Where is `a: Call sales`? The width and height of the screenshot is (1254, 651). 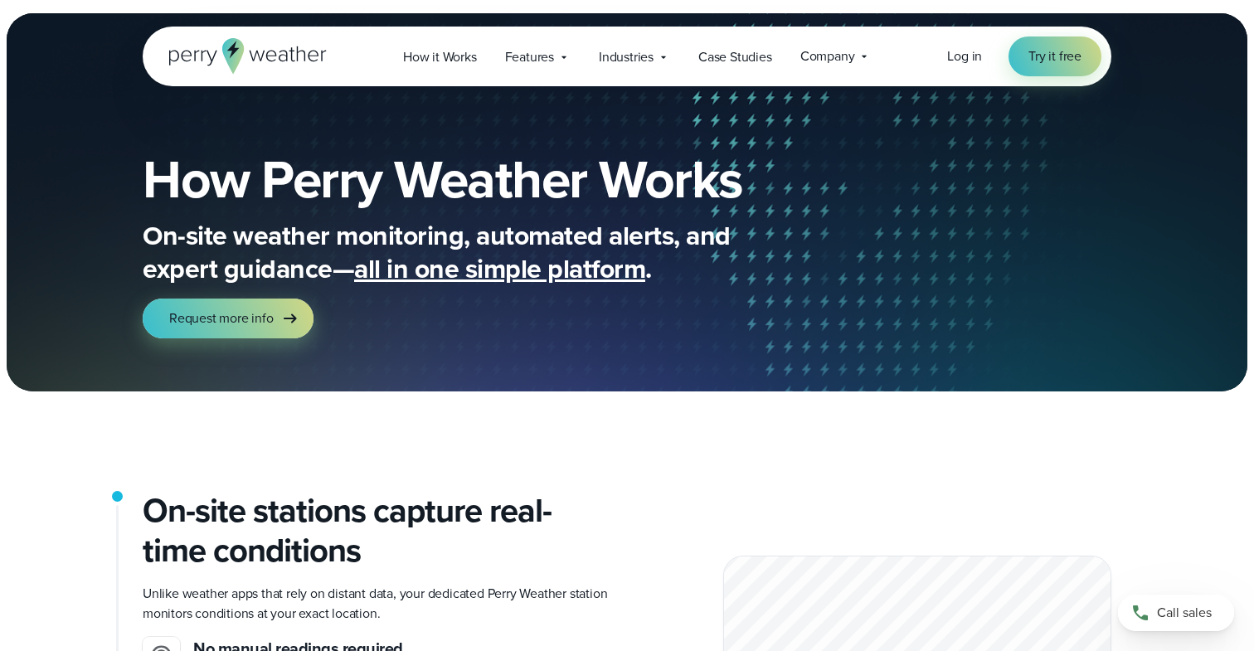
a: Call sales is located at coordinates (1176, 613).